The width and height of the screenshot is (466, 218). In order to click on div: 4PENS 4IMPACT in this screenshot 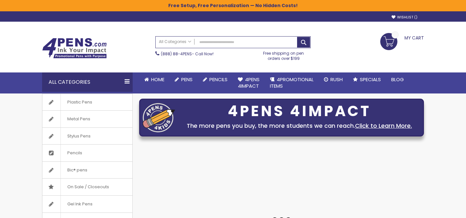, I will do `click(299, 111)`.